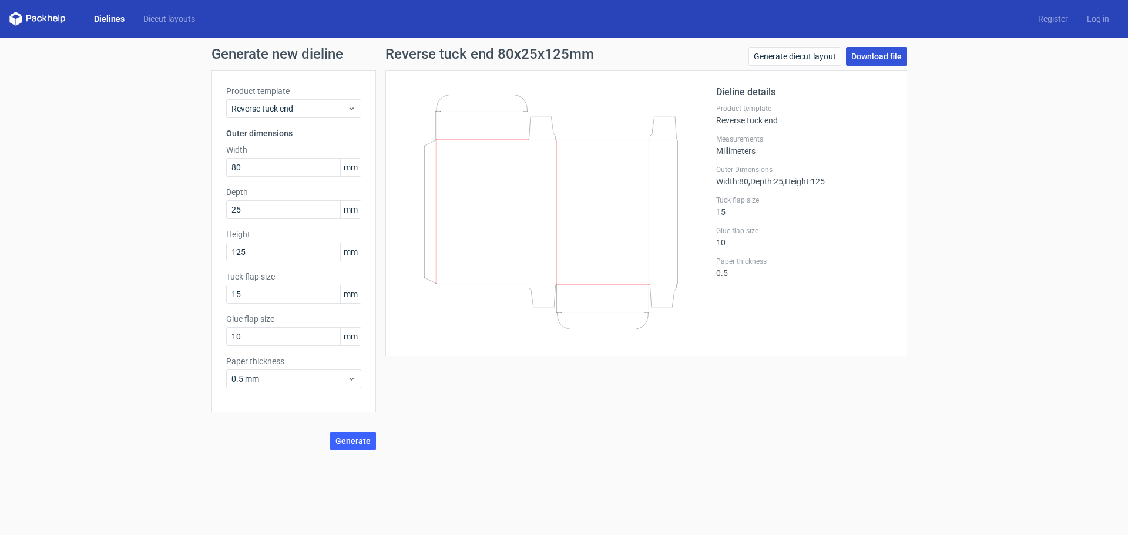  What do you see at coordinates (294, 133) in the screenshot?
I see `h3: Outer dimensions` at bounding box center [294, 133].